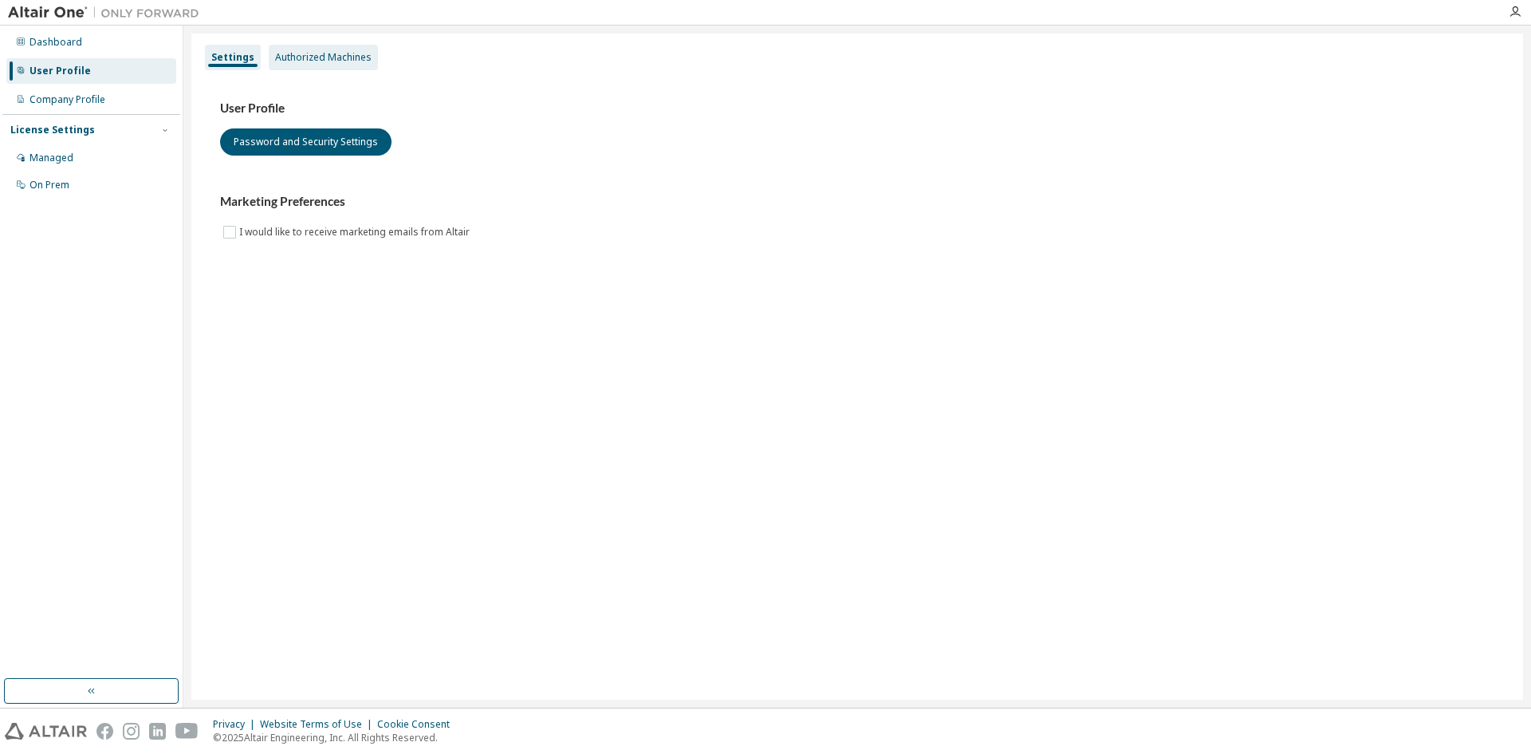 The image size is (1531, 754). I want to click on button: Password and Security Settings, so click(305, 142).